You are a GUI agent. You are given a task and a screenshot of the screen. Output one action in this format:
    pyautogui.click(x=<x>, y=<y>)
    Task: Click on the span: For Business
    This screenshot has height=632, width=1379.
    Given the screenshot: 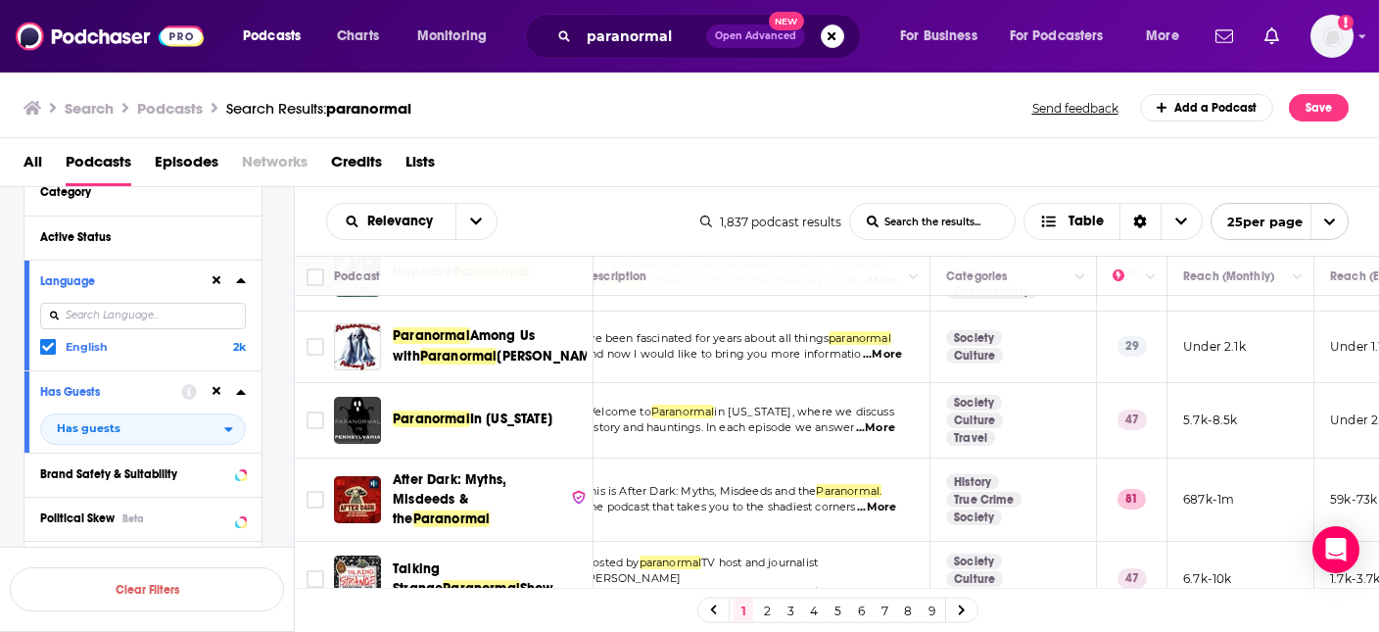 What is the action you would take?
    pyautogui.click(x=938, y=36)
    